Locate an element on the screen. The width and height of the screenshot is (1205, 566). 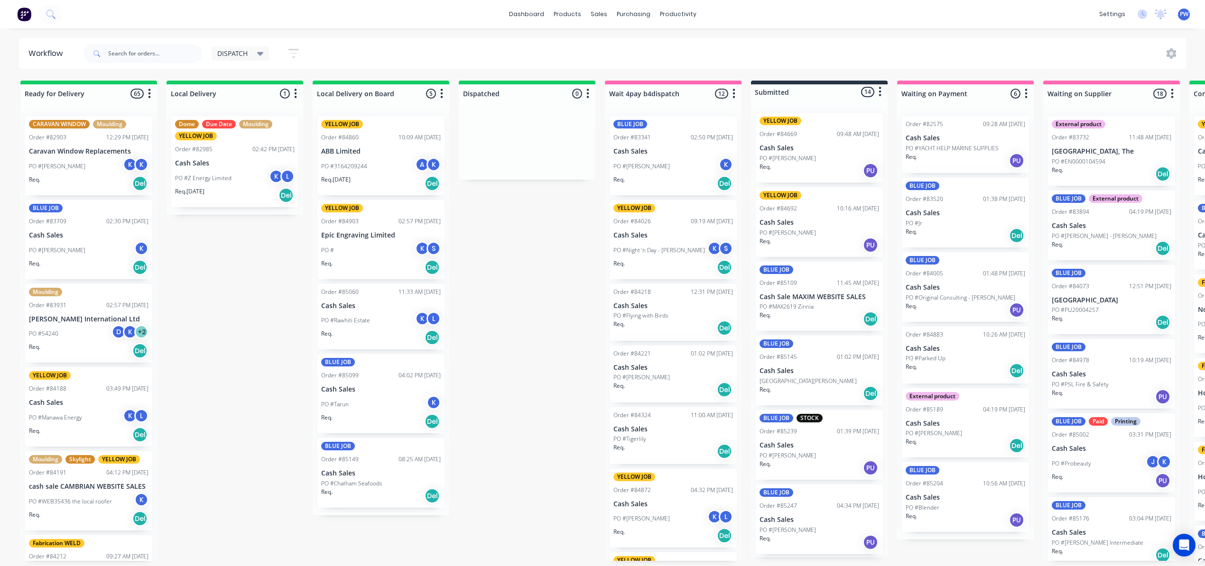
img: Factory is located at coordinates (24, 14).